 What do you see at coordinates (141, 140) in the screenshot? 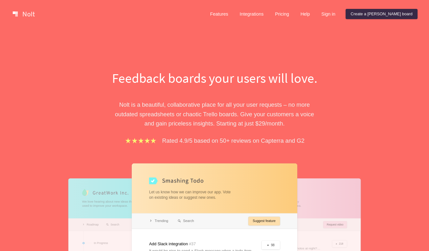
I see `img: stars.b067e34983.png` at bounding box center [141, 140].